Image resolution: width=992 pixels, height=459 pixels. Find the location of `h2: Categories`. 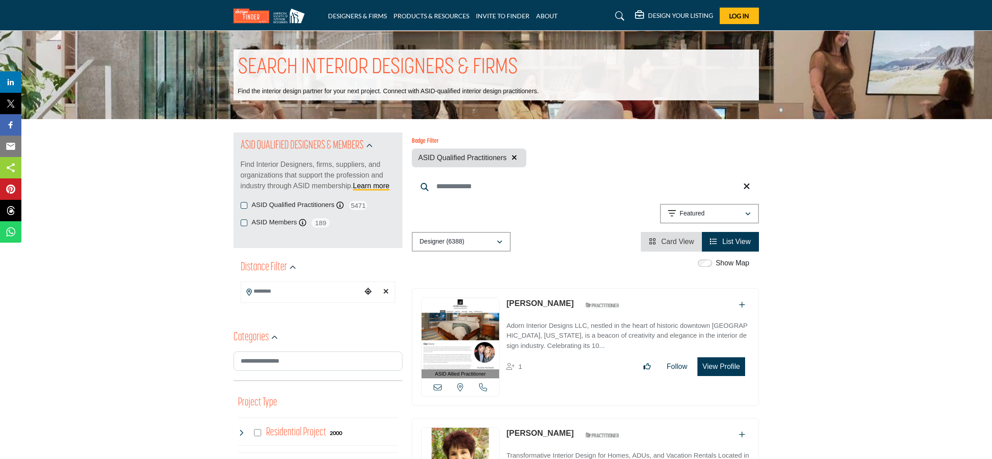

h2: Categories is located at coordinates (251, 337).